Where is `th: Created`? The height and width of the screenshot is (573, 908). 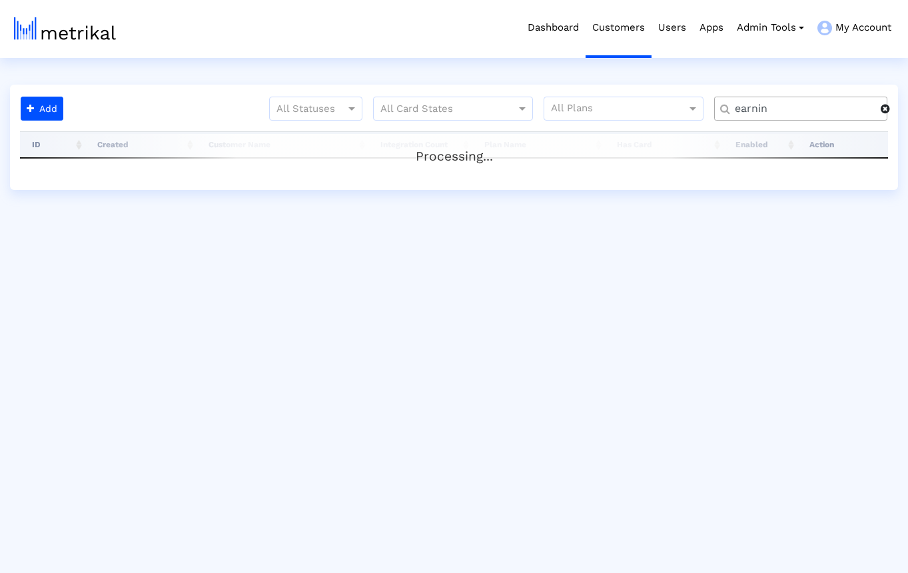
th: Created is located at coordinates (141, 145).